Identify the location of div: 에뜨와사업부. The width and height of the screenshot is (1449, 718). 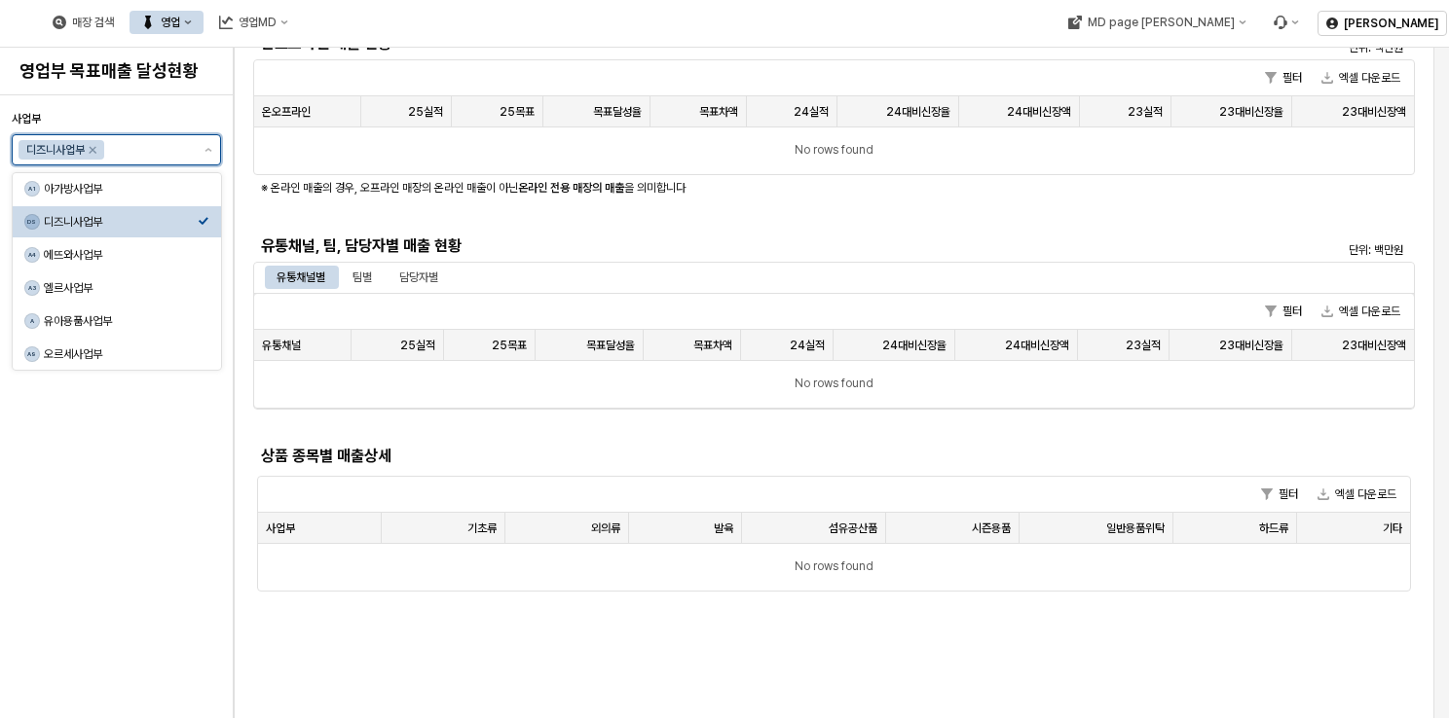
(121, 255).